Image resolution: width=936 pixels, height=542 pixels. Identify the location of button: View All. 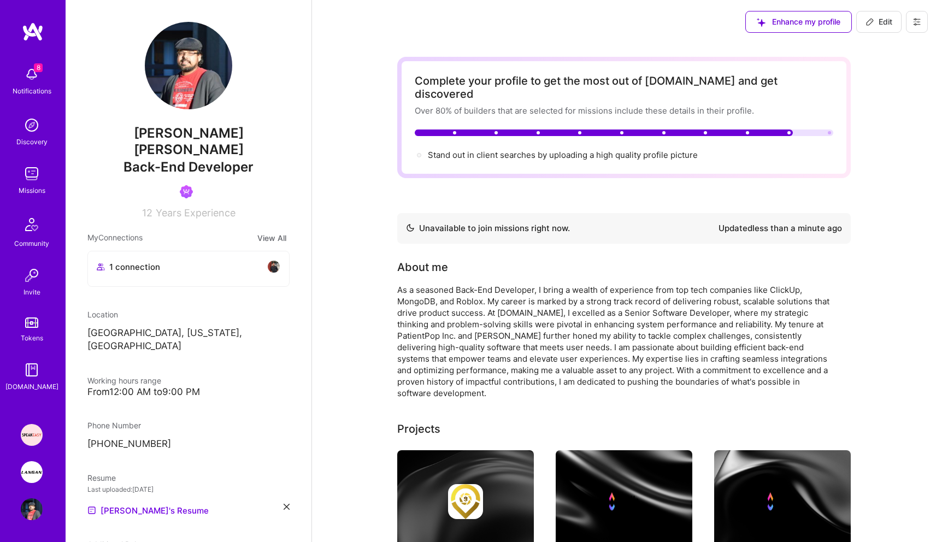
(272, 238).